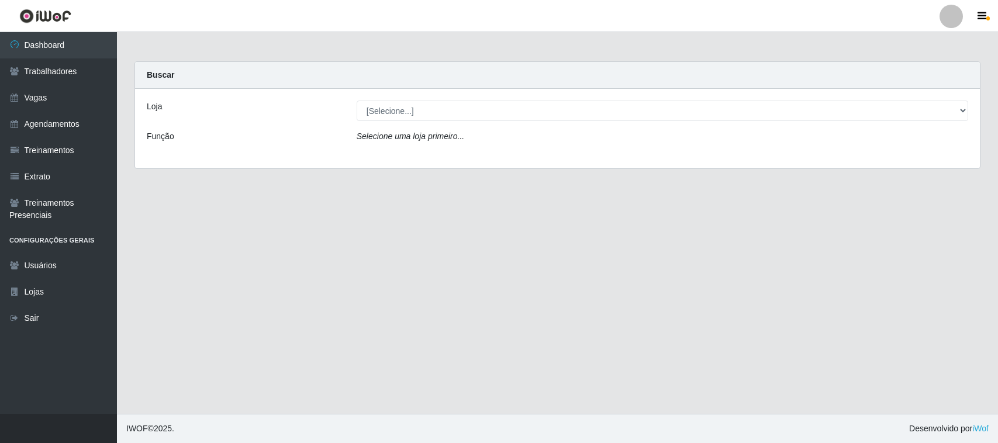 This screenshot has height=443, width=998. I want to click on span: IWOF, so click(137, 428).